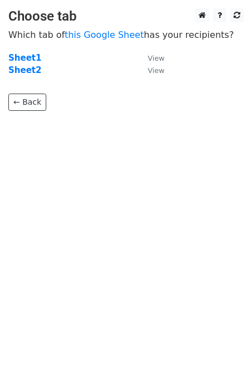 The width and height of the screenshot is (252, 371). What do you see at coordinates (25, 58) in the screenshot?
I see `strong: Sheet1` at bounding box center [25, 58].